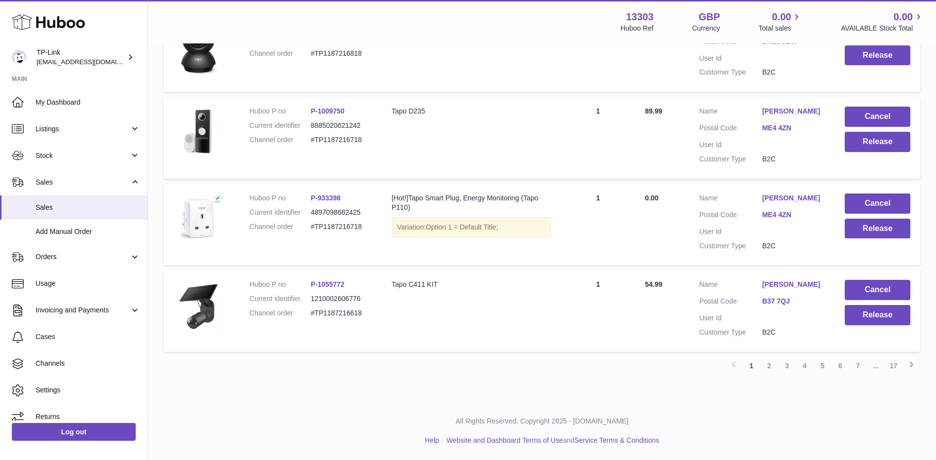 The height and width of the screenshot is (460, 936). Describe the element at coordinates (653, 111) in the screenshot. I see `span: 89.99` at that location.